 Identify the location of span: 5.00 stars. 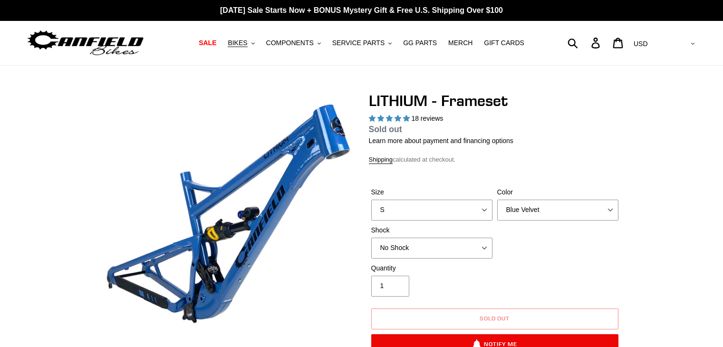
(390, 118).